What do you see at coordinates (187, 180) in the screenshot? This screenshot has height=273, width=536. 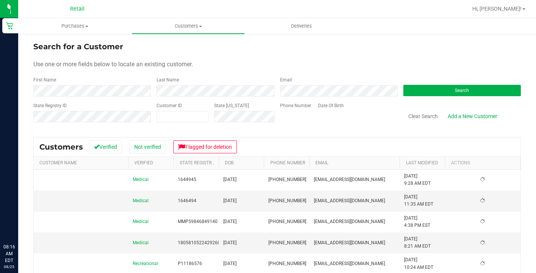 I see `span: 1644945` at bounding box center [187, 180].